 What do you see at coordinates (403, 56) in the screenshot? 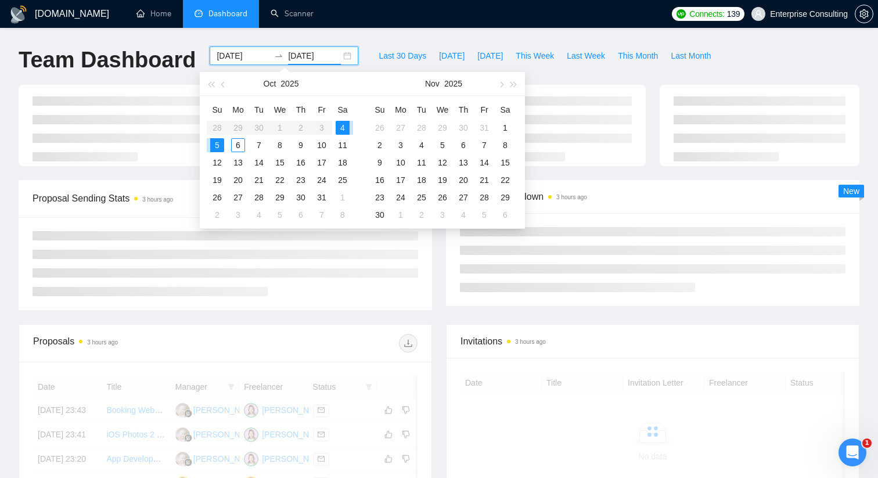
I see `span: Last 30 Days` at bounding box center [403, 56].